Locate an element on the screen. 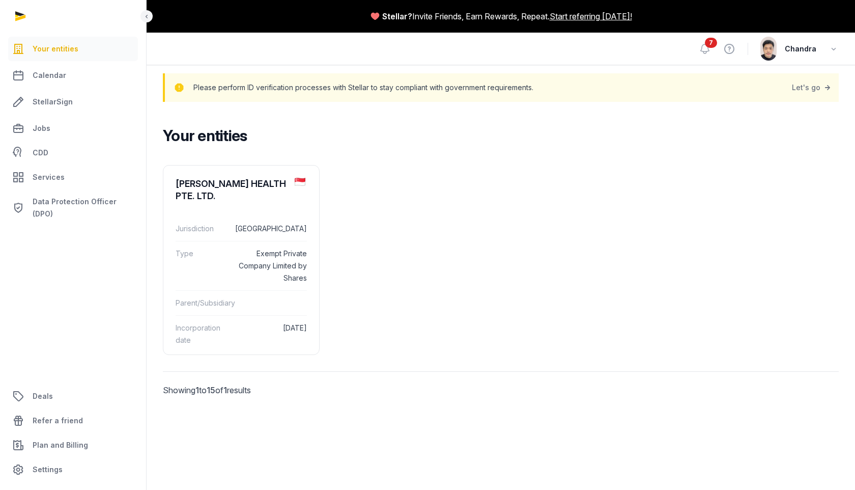 This screenshot has width=855, height=490. a: Plan and Billing is located at coordinates (73, 445).